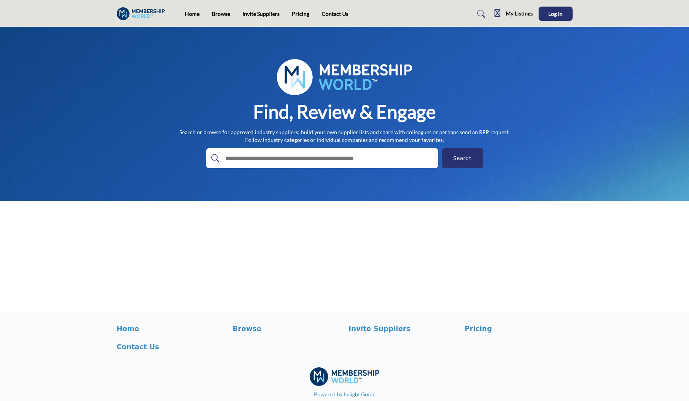  Describe the element at coordinates (287, 328) in the screenshot. I see `p: Browse` at that location.